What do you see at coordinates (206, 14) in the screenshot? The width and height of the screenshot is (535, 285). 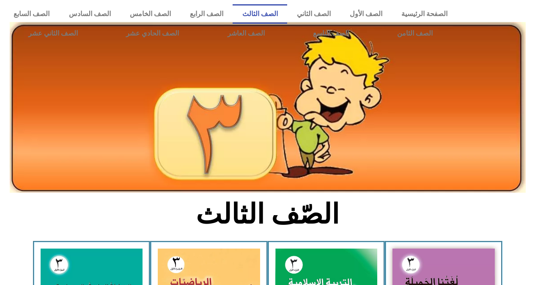 I see `a: الصف الرابع` at bounding box center [206, 14].